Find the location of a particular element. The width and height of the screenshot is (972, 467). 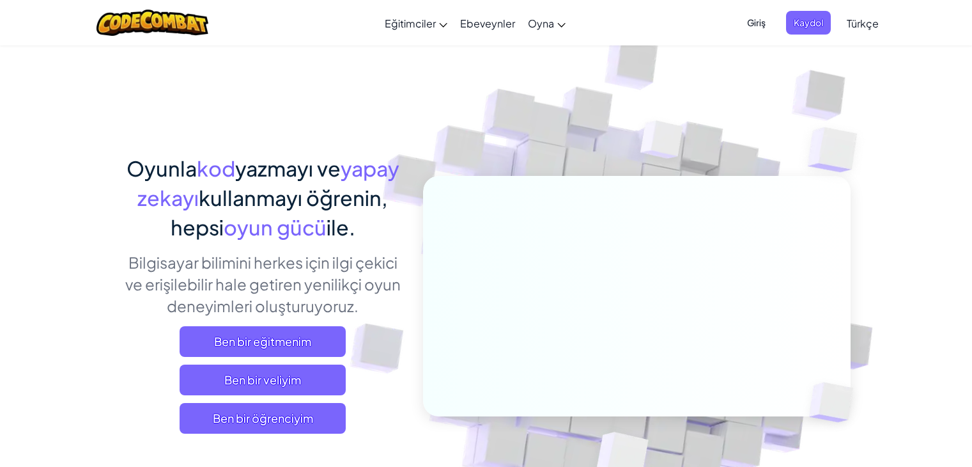

span: Oyunla is located at coordinates (162, 168).